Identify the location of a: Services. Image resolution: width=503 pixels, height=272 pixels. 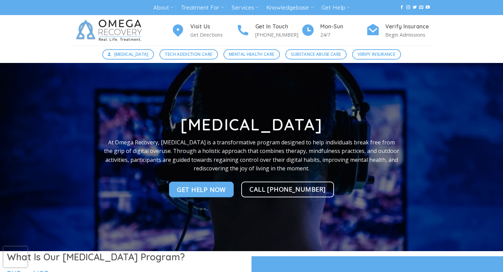
(245, 8).